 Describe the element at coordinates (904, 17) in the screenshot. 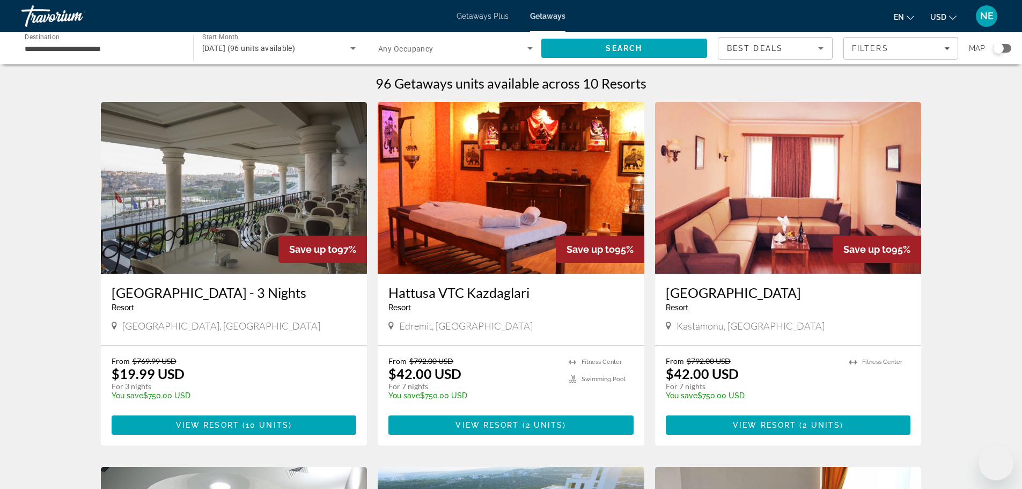

I see `button: Change language` at that location.